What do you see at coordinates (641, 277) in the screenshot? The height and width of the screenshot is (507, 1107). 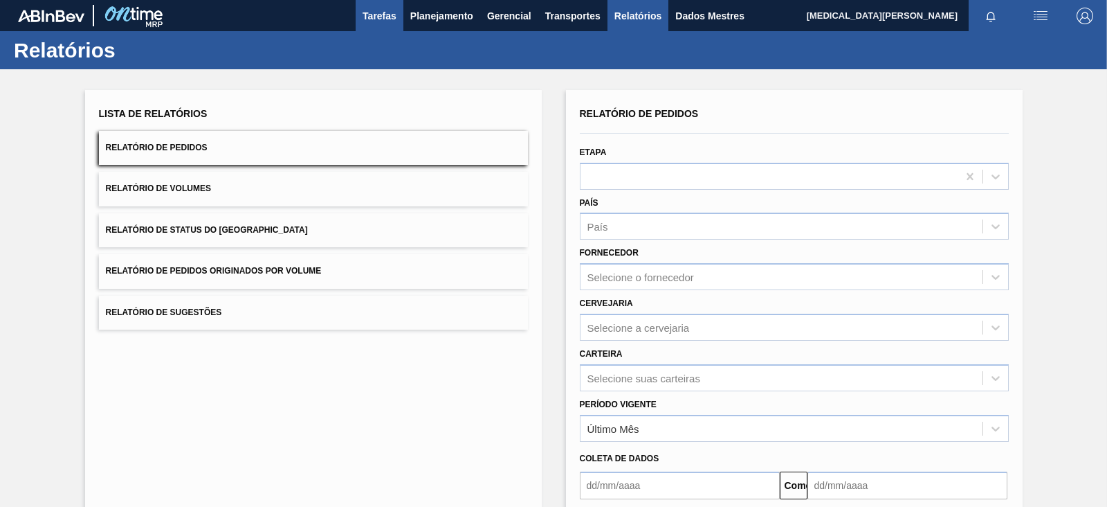 I see `font: Selecione o fornecedor` at bounding box center [641, 277].